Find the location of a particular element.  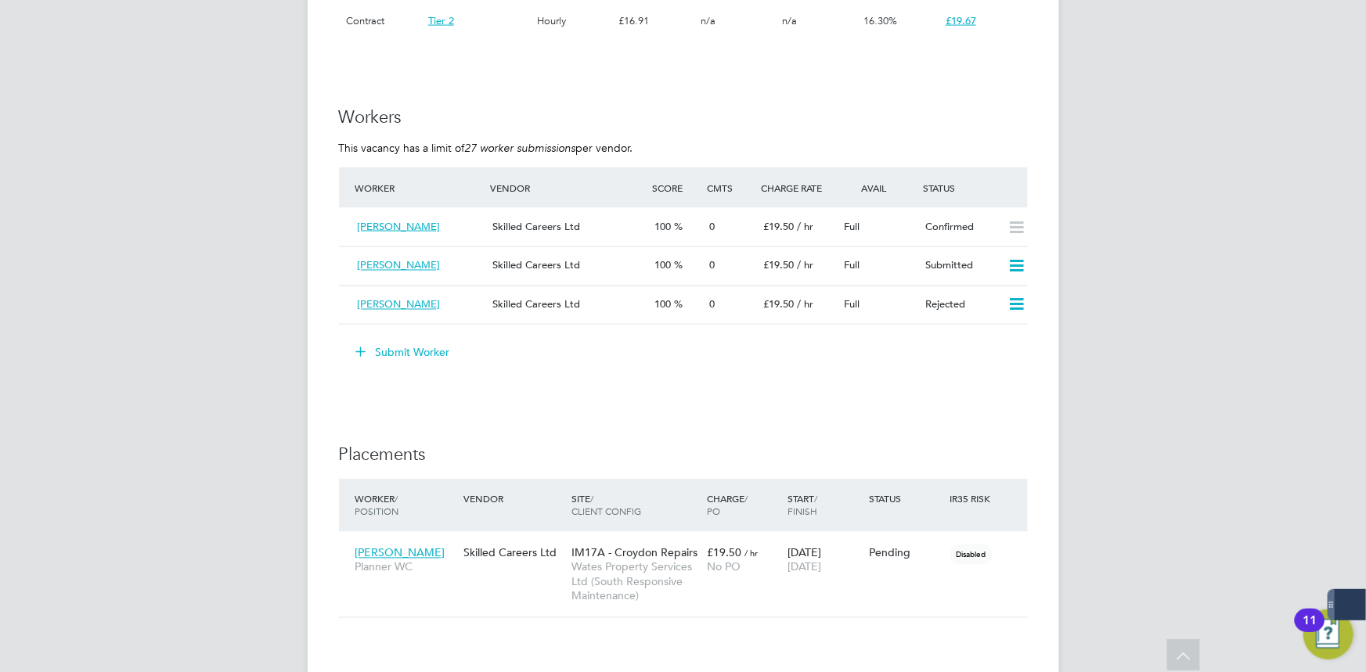

div: 11 is located at coordinates (1309, 631).